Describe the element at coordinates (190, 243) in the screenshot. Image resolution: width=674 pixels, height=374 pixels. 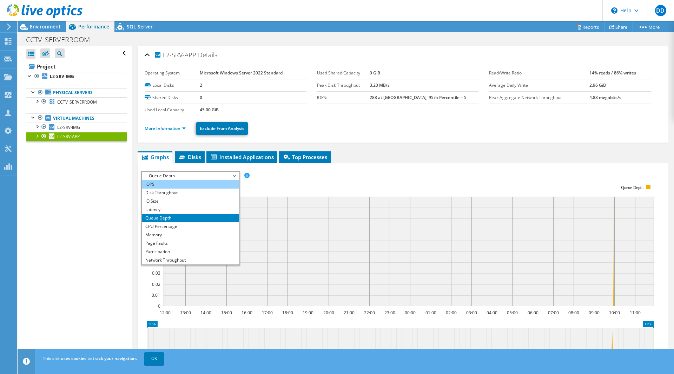
I see `li: Page Faults` at that location.